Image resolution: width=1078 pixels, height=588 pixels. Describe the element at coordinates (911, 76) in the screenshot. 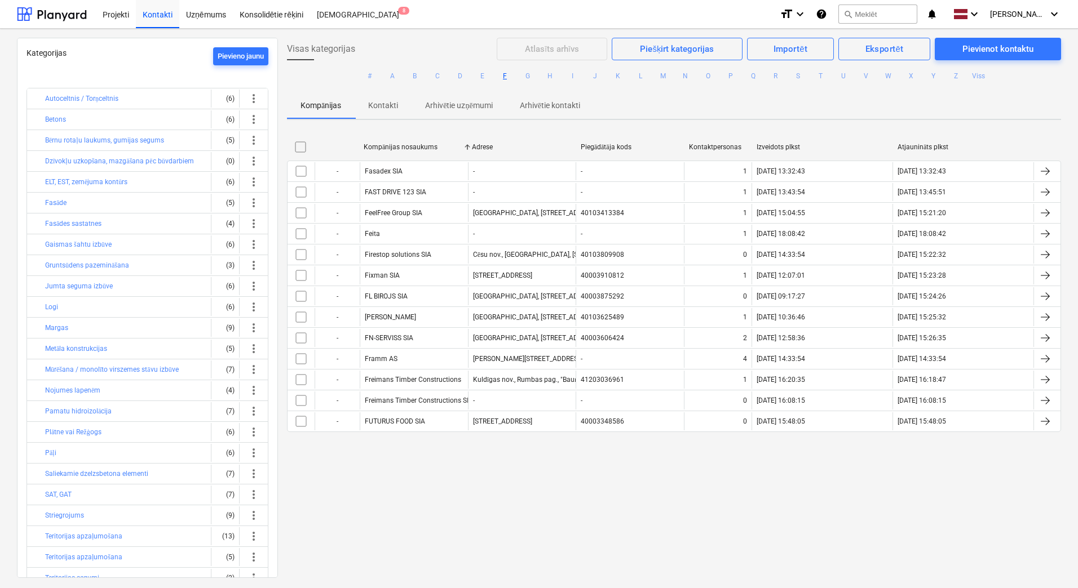

I see `button: X` at that location.